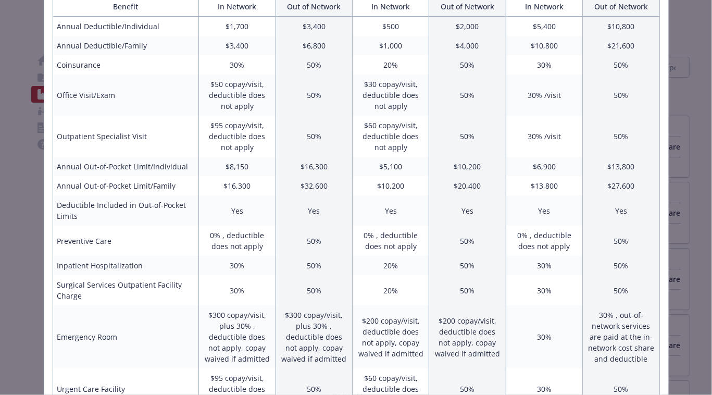  I want to click on td: Emergency Room, so click(126, 337).